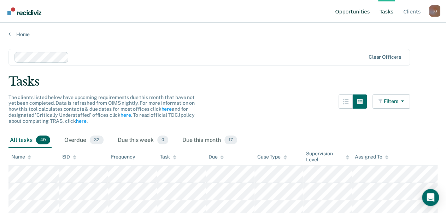  Describe the element at coordinates (43, 140) in the screenshot. I see `span: 49` at that location.